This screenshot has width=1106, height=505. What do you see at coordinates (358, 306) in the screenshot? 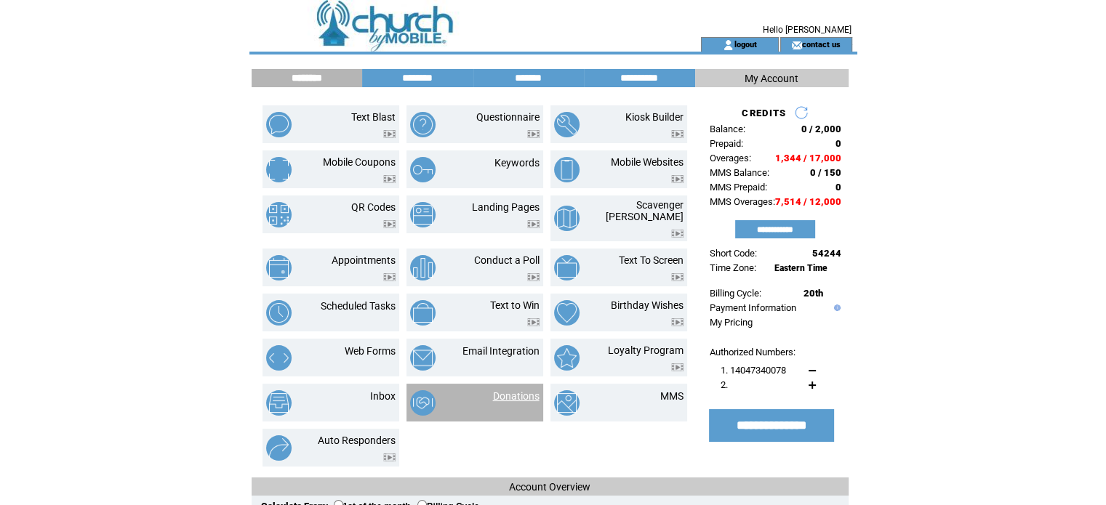
I see `a: Scheduled Tasks` at bounding box center [358, 306].